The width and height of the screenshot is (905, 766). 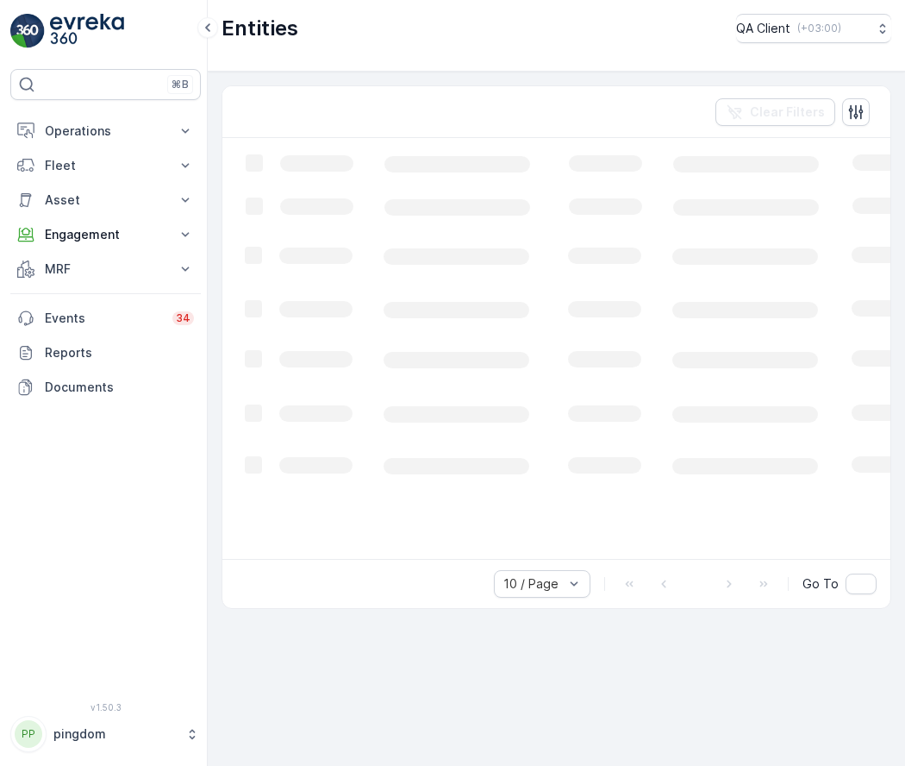 I want to click on span: v 1.50.3, so click(x=105, y=707).